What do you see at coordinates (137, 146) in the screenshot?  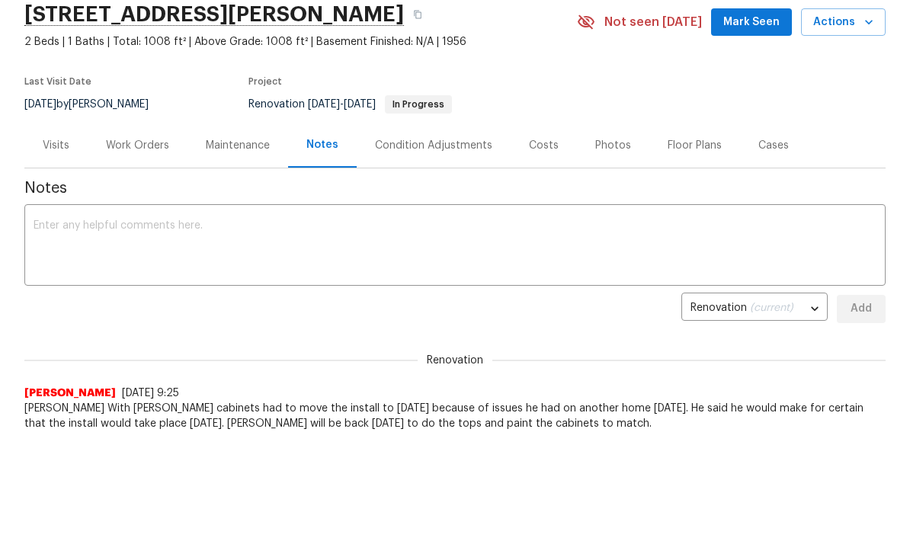 I see `div: Work Orders` at bounding box center [137, 146].